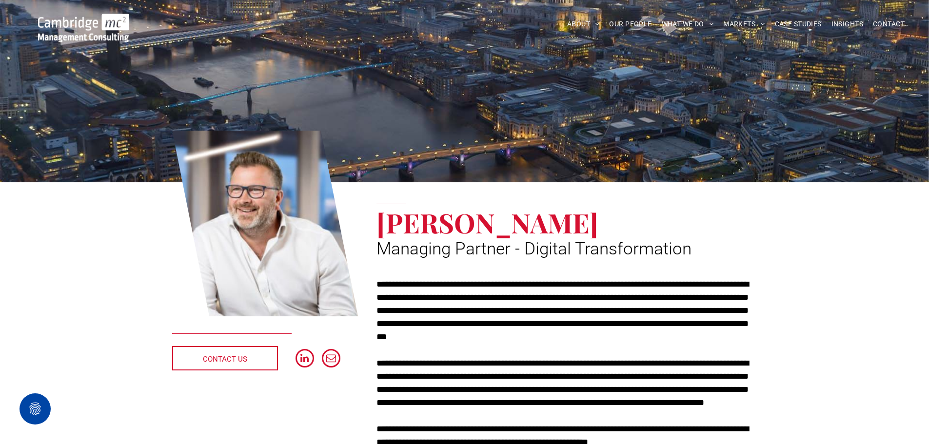 This screenshot has height=444, width=929. I want to click on a: CONTACT, so click(889, 24).